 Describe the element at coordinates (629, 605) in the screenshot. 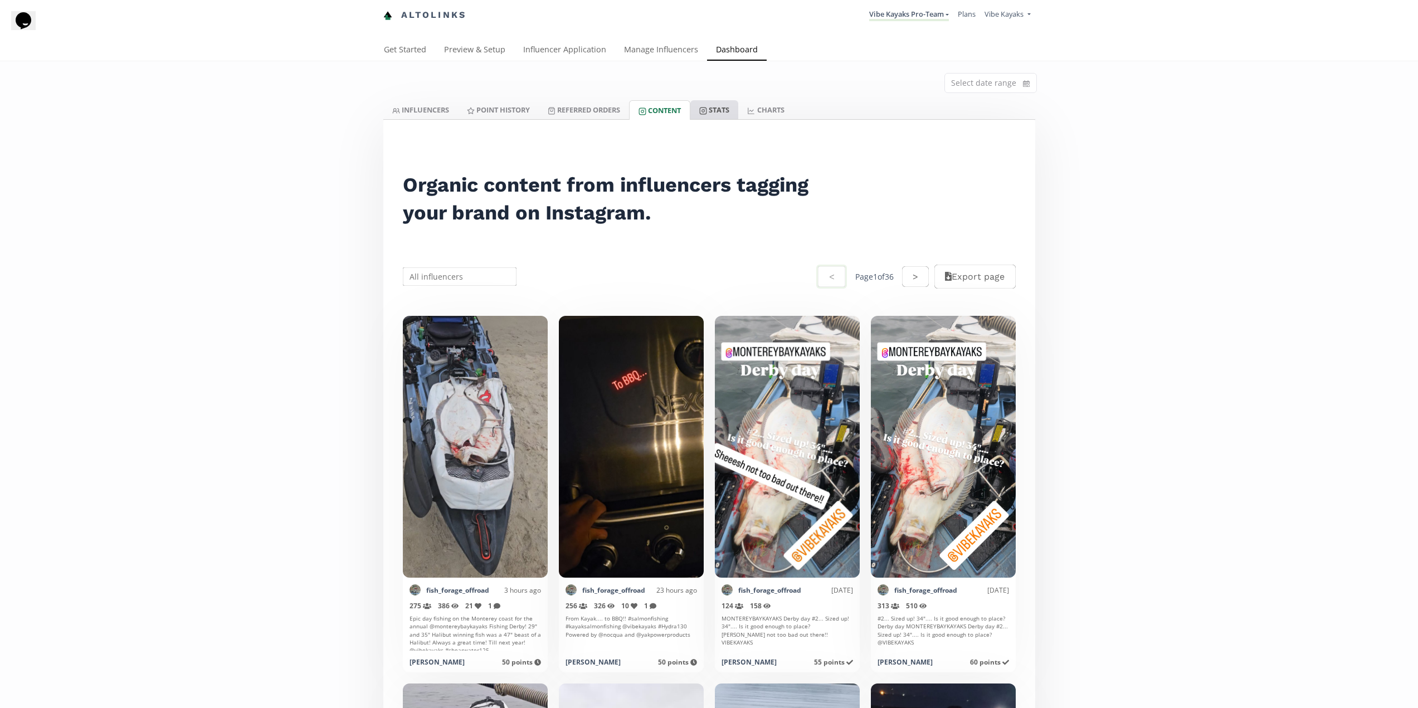

I see `span: 10` at that location.